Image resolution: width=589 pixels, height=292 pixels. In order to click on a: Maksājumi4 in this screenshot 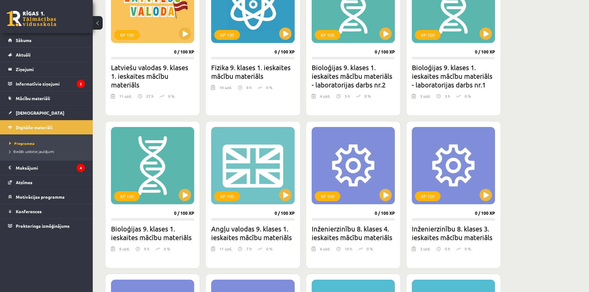, I will do `click(46, 168)`.